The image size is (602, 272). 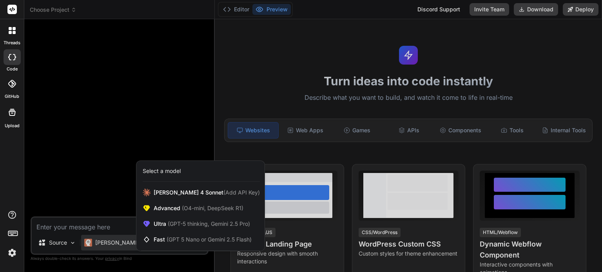 What do you see at coordinates (209, 239) in the screenshot?
I see `span: (GPT 5 Nano or Gemini 2.5 Flash)` at bounding box center [209, 239].